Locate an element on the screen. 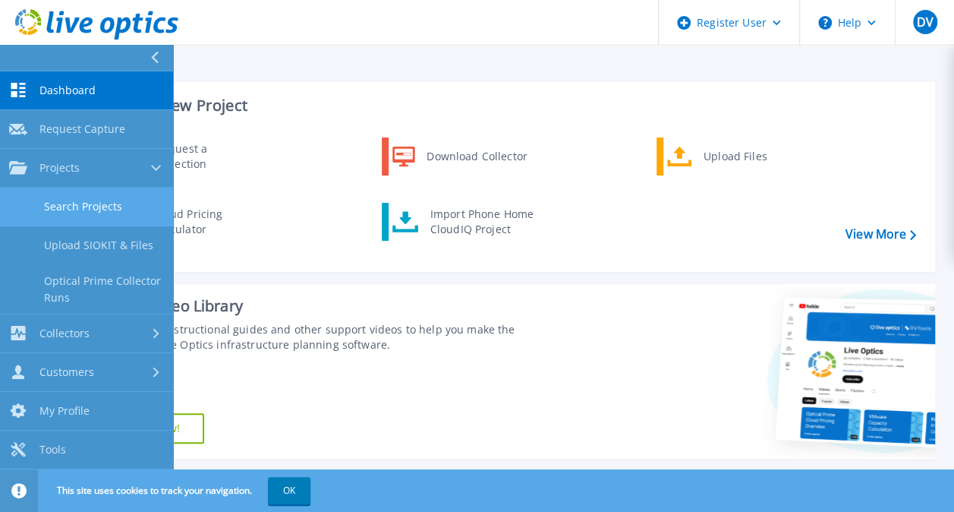 This screenshot has width=954, height=512. span: DV is located at coordinates (924, 22).